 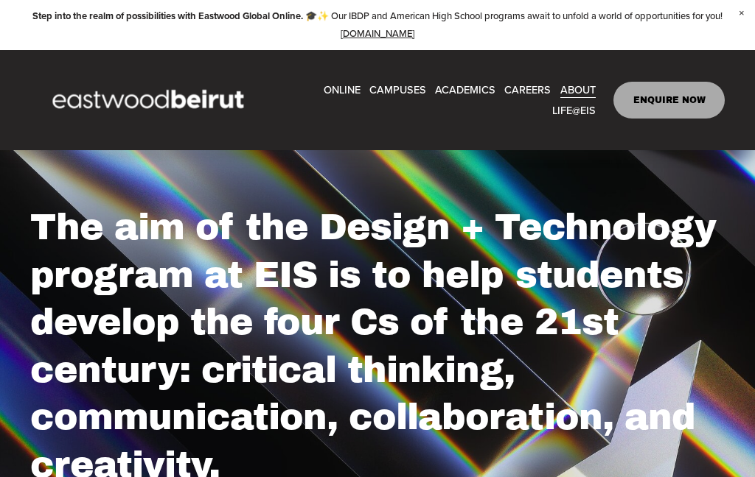 What do you see at coordinates (465, 90) in the screenshot?
I see `span: ACADEMICS` at bounding box center [465, 90].